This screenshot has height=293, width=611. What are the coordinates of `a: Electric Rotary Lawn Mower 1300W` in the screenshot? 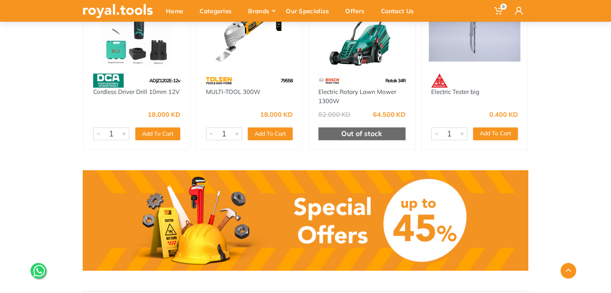 It's located at (357, 96).